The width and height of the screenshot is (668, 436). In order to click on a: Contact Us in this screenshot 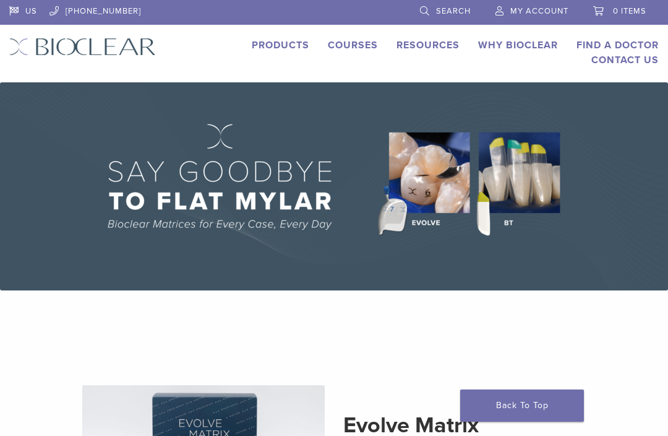, I will do `click(625, 60)`.